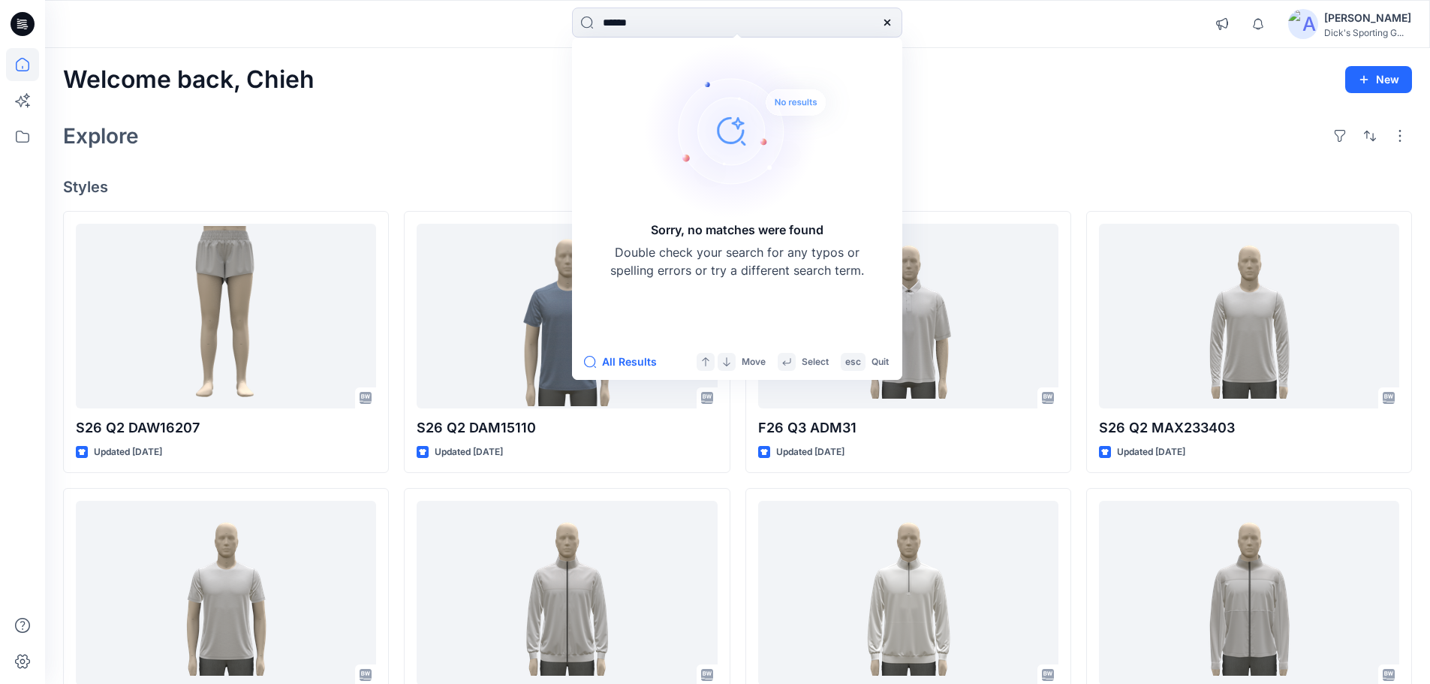  Describe the element at coordinates (1249, 428) in the screenshot. I see `p: S26 Q2 MAX233403` at that location.